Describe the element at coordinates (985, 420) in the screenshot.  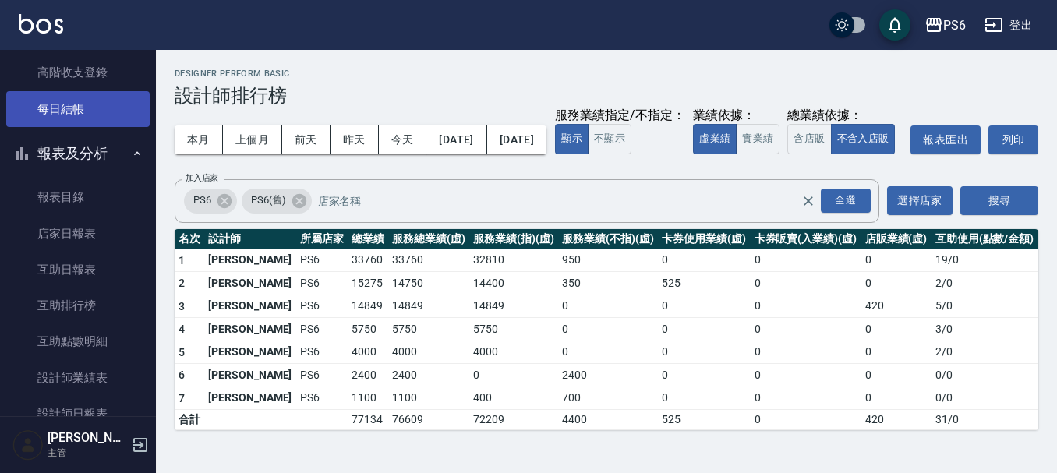
I see `td: 31 / 0` at that location.